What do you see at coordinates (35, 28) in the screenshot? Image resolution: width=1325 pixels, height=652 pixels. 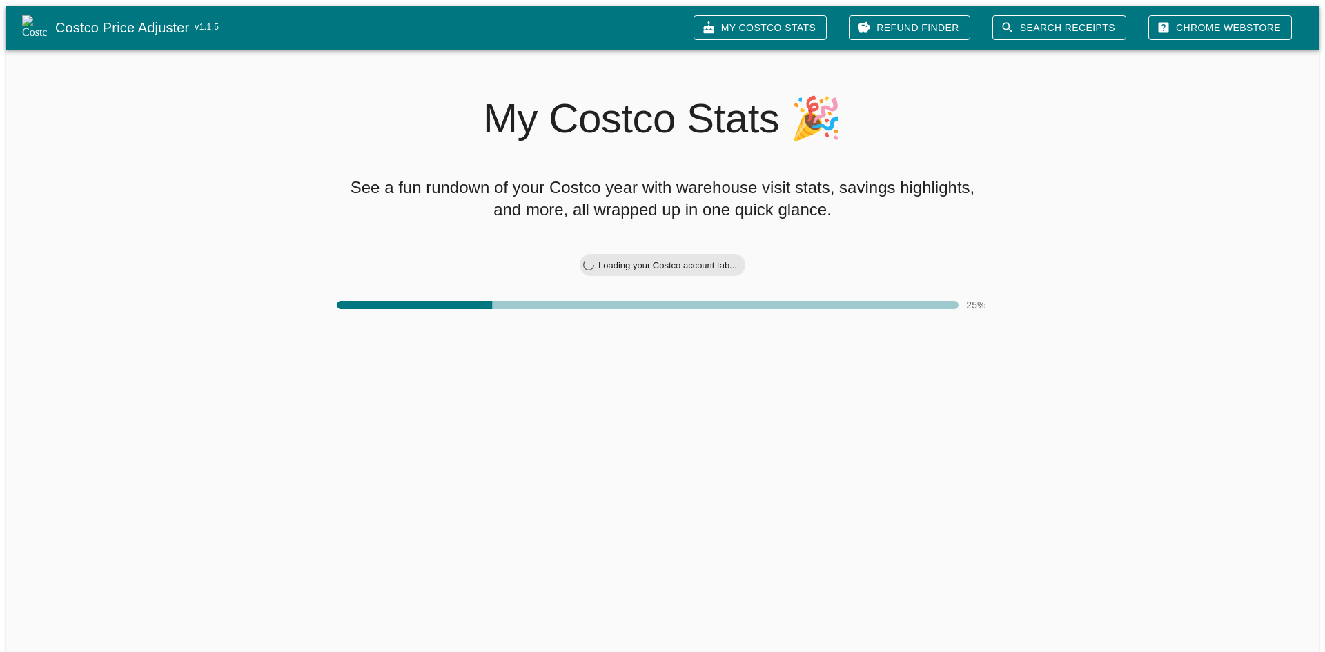 I see `img: Costco Price Adjuster` at bounding box center [35, 28].